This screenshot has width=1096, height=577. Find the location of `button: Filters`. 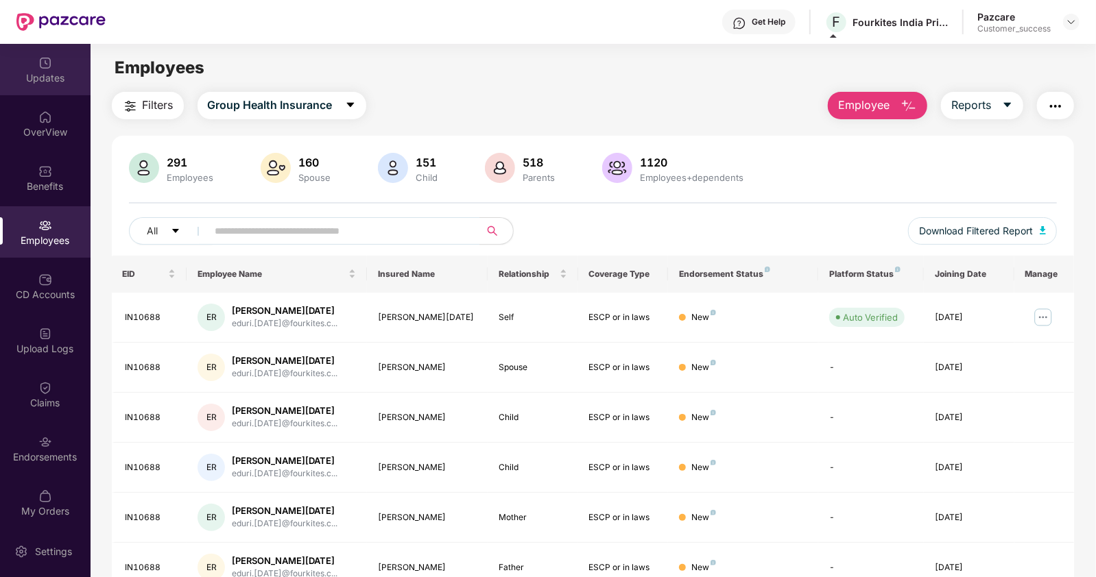

button: Filters is located at coordinates (147, 106).